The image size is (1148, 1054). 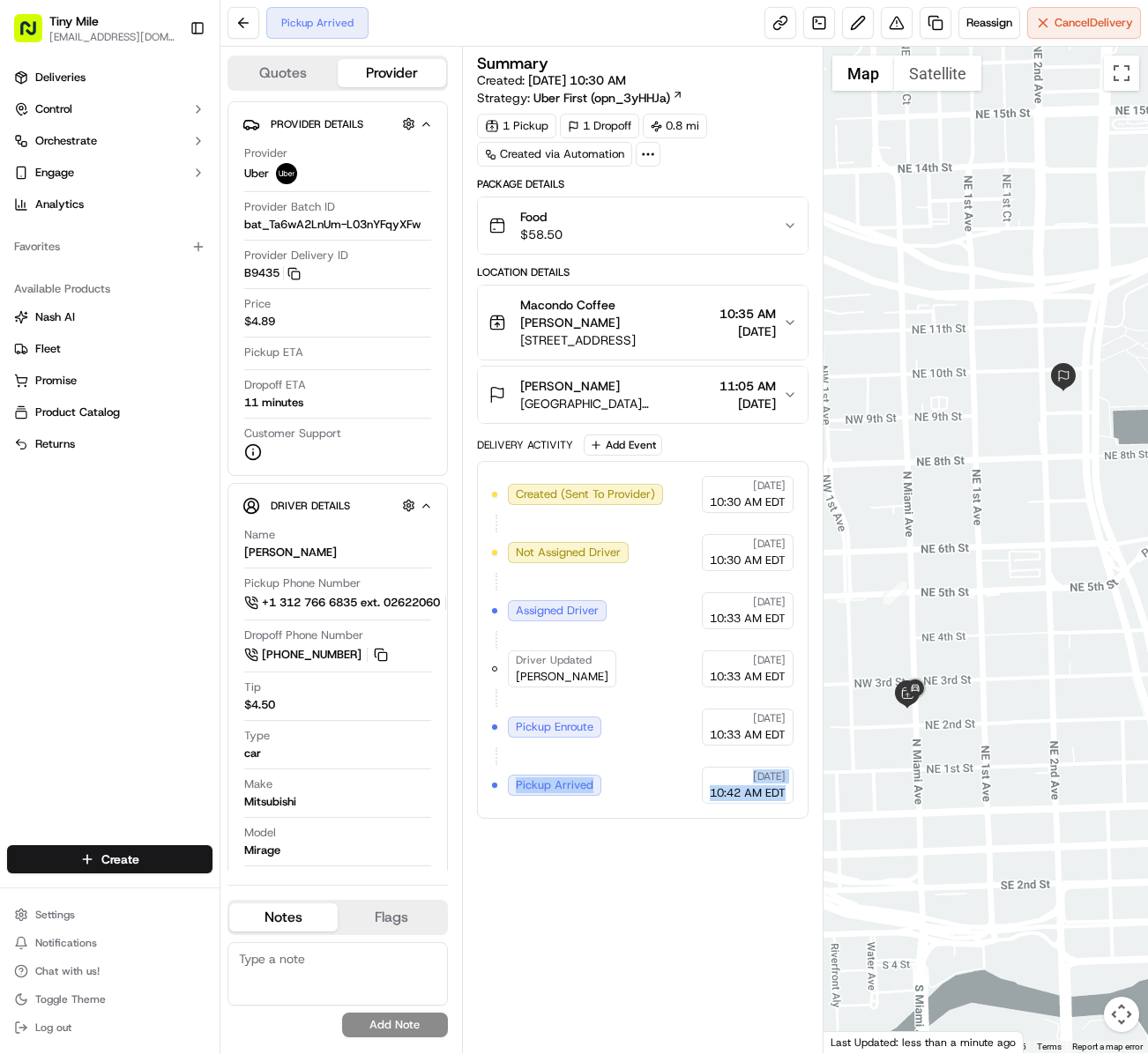 What do you see at coordinates (857, 1042) in the screenshot?
I see `img: Google` at bounding box center [857, 1042].